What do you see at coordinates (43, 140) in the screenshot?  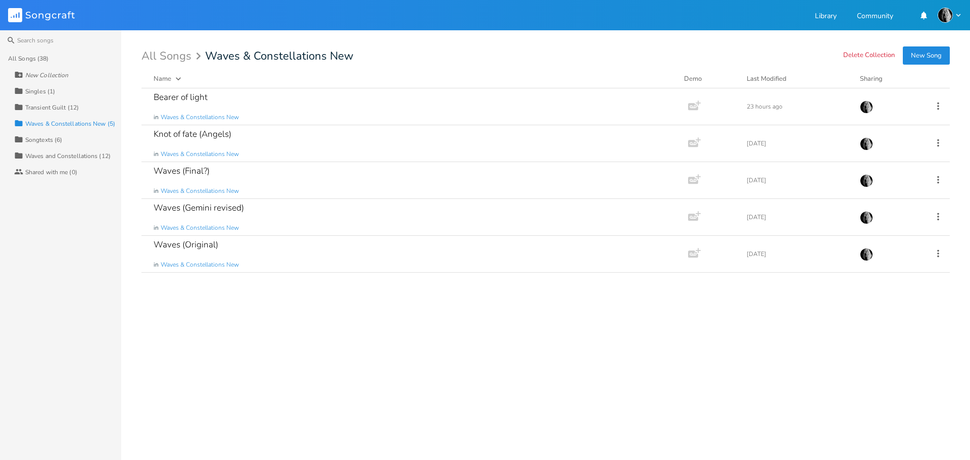 I see `div: Songtexts (6)` at bounding box center [43, 140].